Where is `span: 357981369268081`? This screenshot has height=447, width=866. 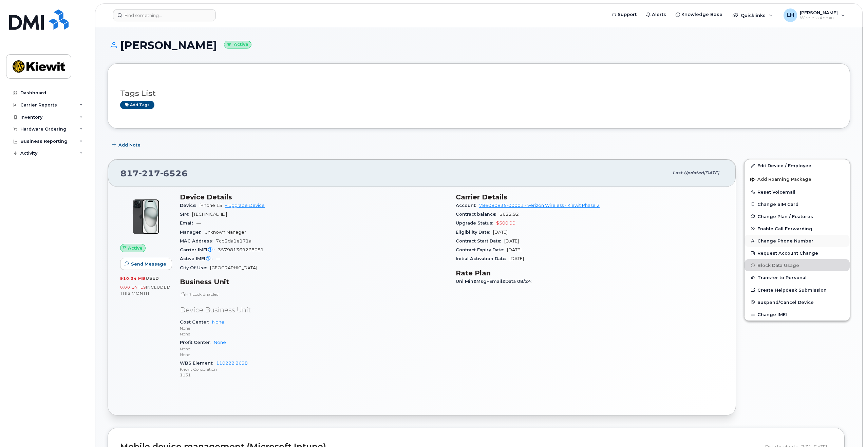
span: 357981369268081 is located at coordinates (241, 250).